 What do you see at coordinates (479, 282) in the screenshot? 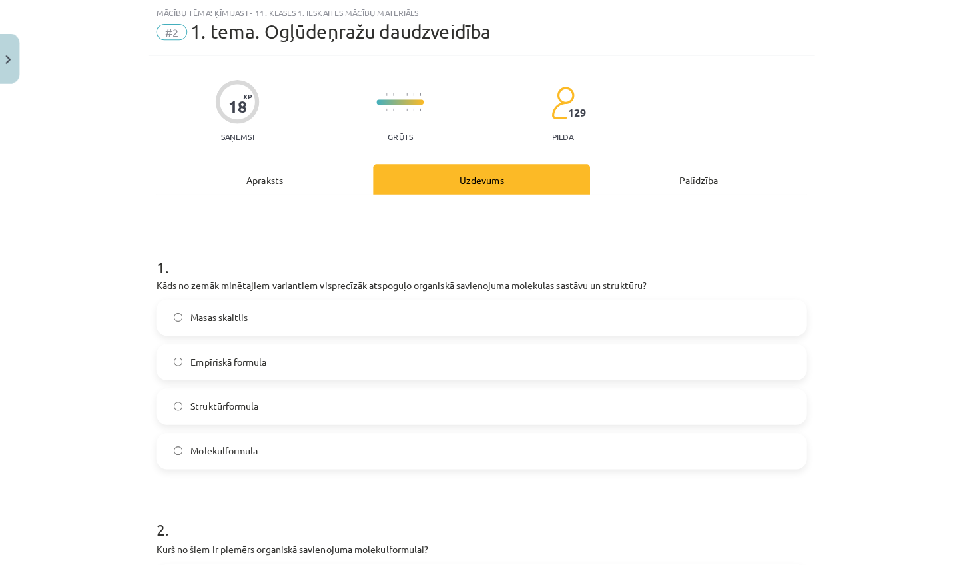
I see `p: Kāds no zemāk minētajiem variantiem visprecīzāk atspoguļo organiskā savienojuma molekulas sastāvu...` at bounding box center [479, 282].